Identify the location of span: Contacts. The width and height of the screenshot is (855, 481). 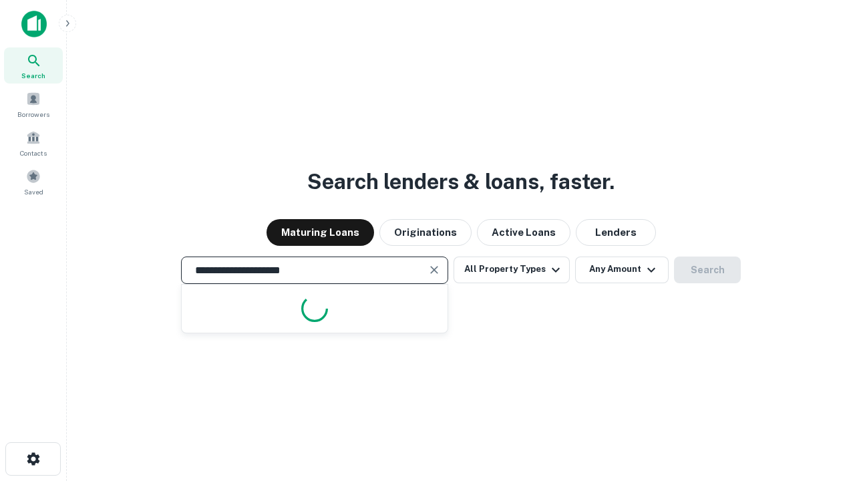
(33, 153).